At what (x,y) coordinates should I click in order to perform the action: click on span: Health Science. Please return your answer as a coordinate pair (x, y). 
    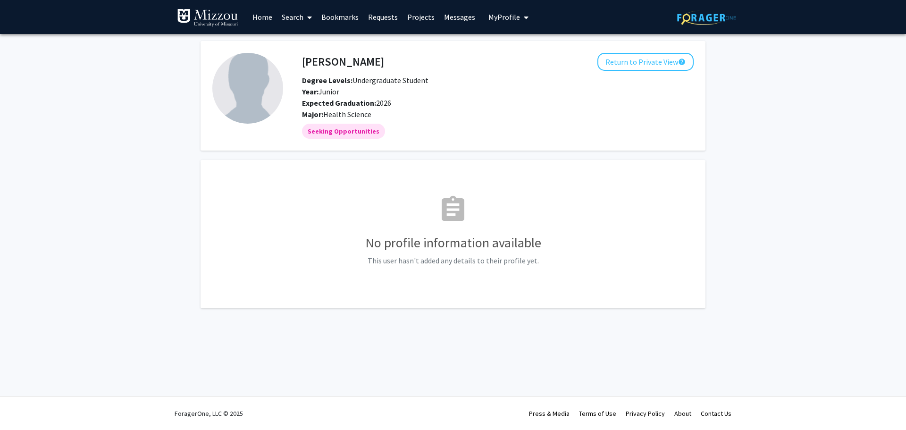
    Looking at the image, I should click on (347, 114).